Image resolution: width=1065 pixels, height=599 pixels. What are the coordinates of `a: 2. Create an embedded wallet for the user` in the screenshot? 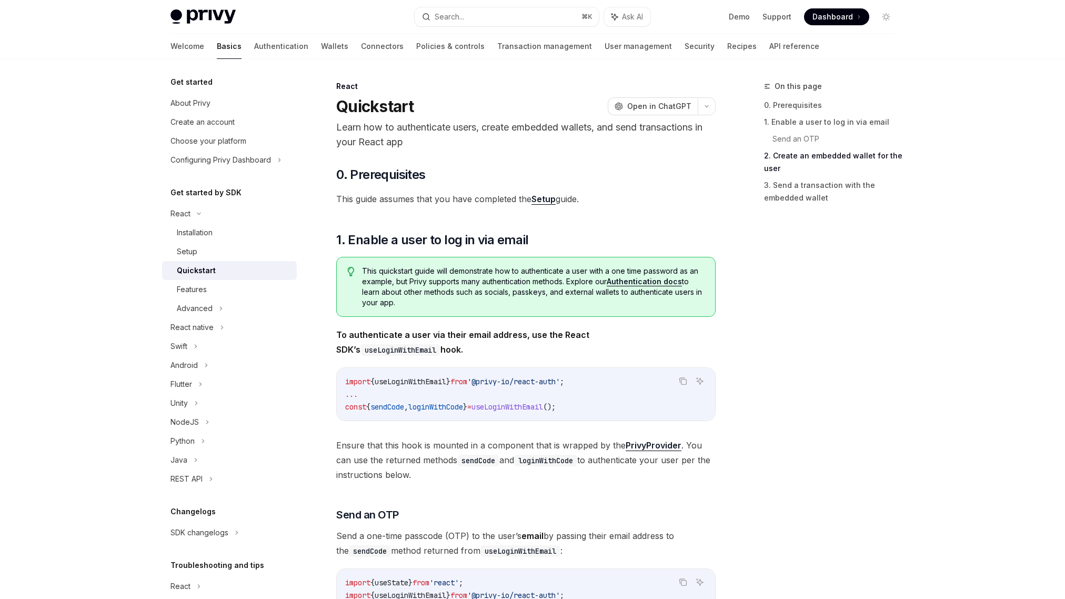 It's located at (834, 162).